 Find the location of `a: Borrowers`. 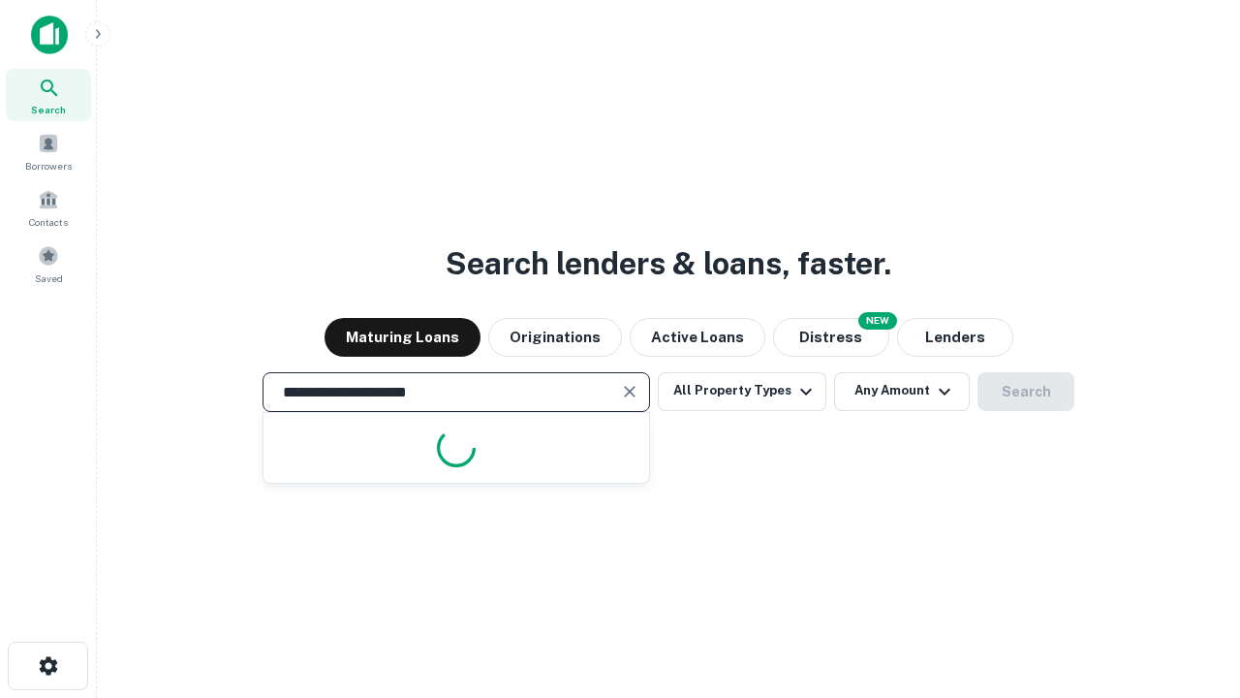

a: Borrowers is located at coordinates (48, 151).